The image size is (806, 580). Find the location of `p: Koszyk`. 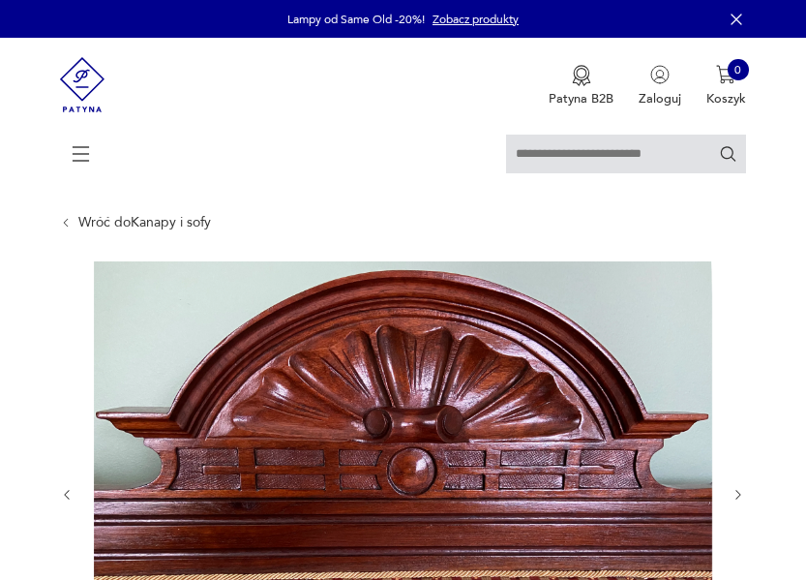

p: Koszyk is located at coordinates (726, 99).